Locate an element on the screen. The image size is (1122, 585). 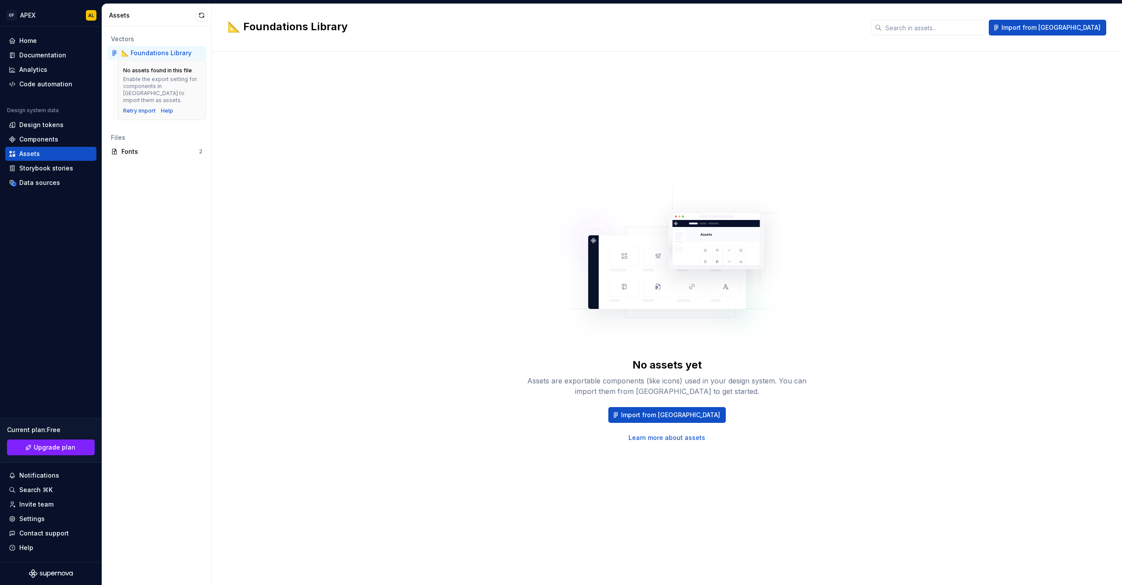
button: OFAPEXAL is located at coordinates (51, 15).